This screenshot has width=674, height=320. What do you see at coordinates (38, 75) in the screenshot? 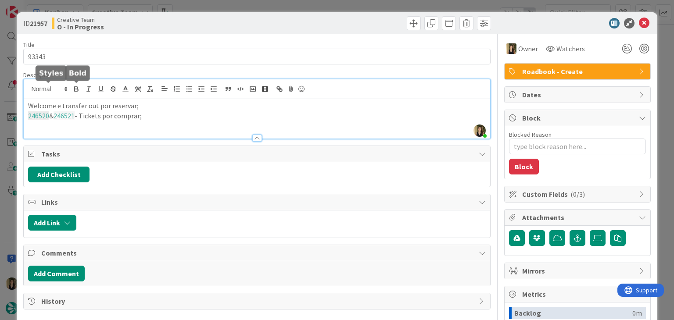
I see `span: Description` at bounding box center [38, 75].